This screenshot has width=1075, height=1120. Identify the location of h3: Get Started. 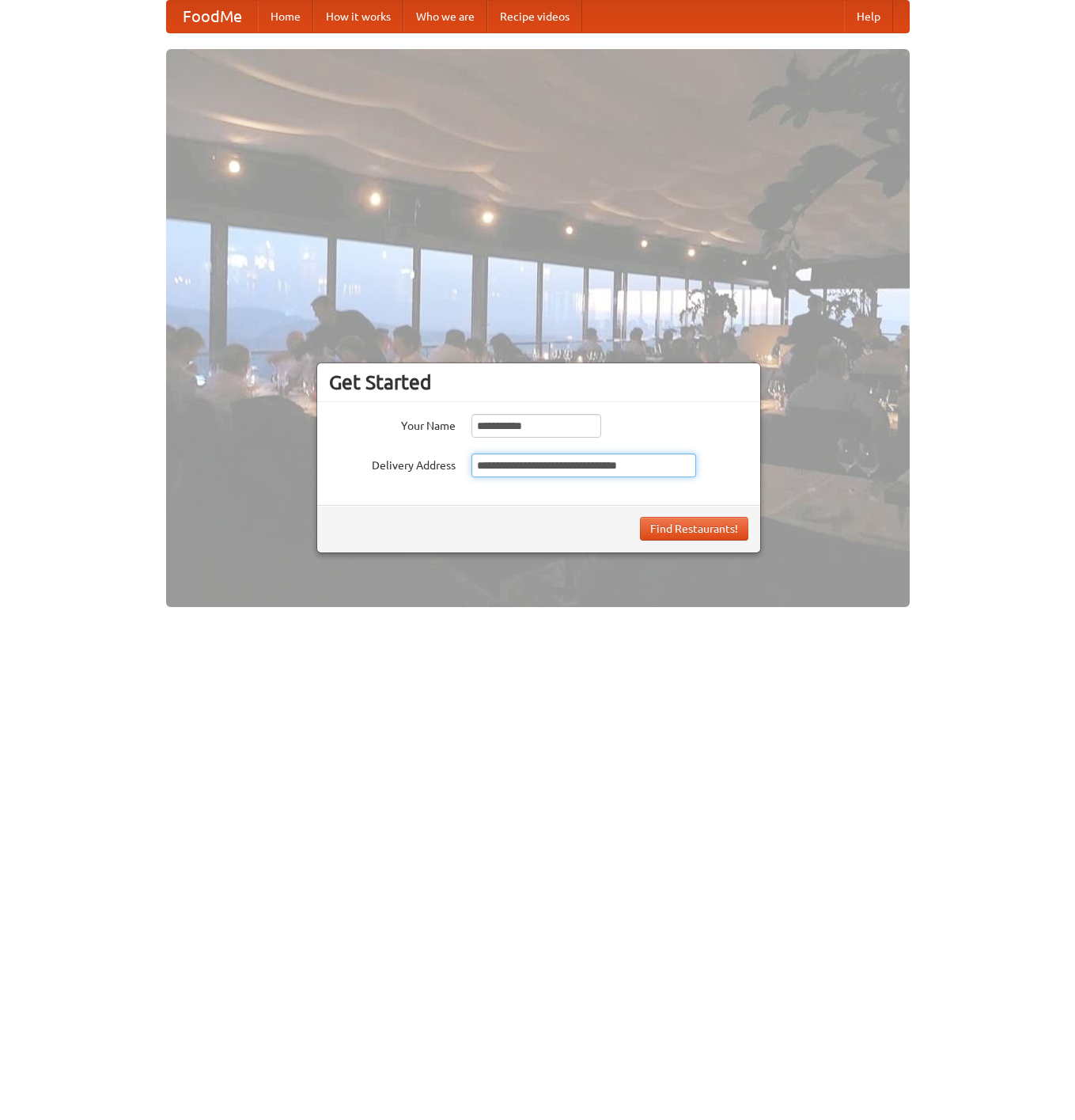
(539, 382).